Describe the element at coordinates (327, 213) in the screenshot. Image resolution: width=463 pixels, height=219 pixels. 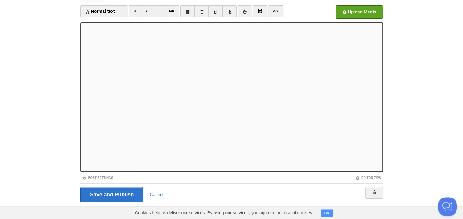
I see `button: OK` at that location.